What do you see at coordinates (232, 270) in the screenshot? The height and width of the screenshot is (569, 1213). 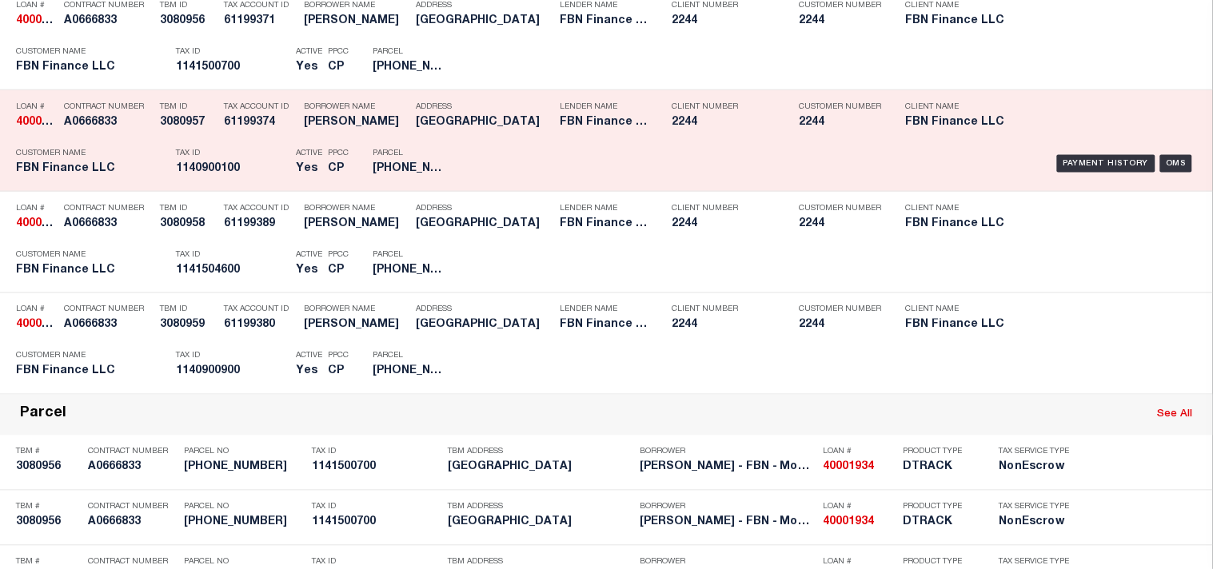 I see `h5: 1141504600` at bounding box center [232, 270].